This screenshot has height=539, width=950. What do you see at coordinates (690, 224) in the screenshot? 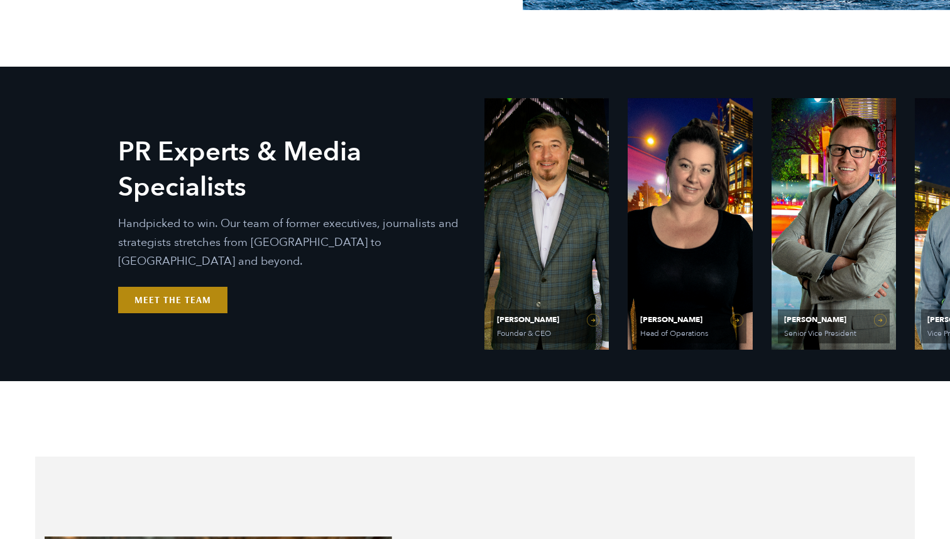
I see `a: View Bio for Olivia Gardner` at bounding box center [690, 224].